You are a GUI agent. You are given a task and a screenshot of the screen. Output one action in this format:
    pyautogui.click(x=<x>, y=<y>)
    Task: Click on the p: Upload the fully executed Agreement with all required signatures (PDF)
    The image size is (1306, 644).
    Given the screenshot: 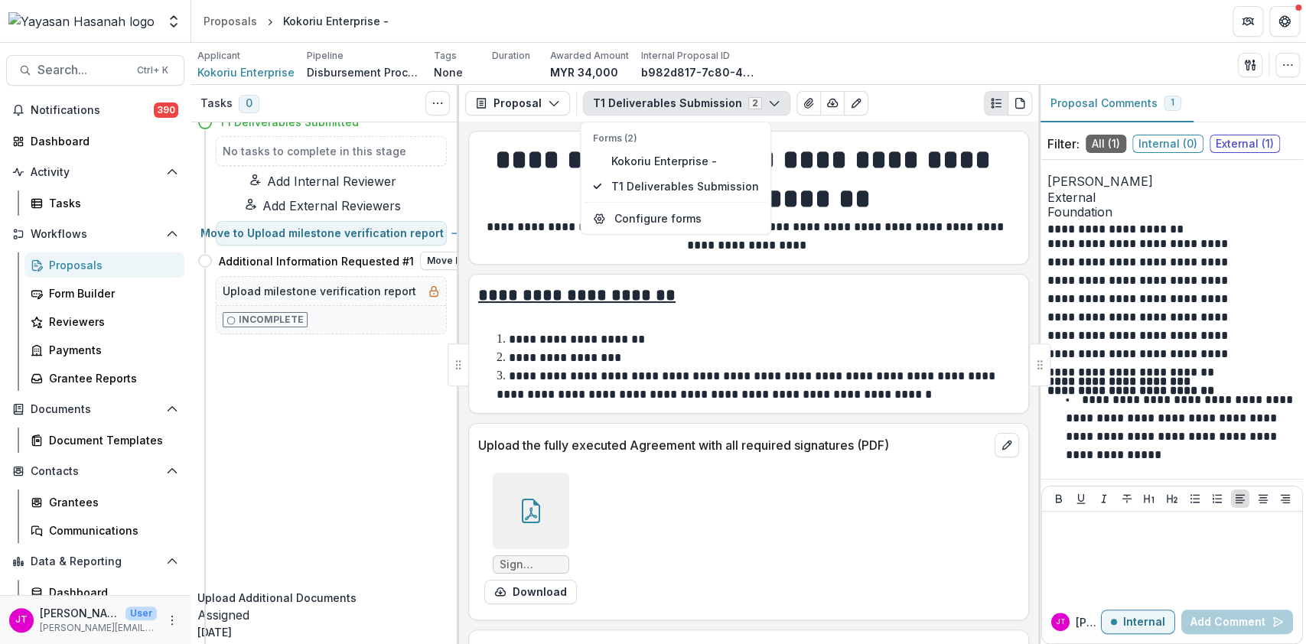 What is the action you would take?
    pyautogui.click(x=733, y=445)
    